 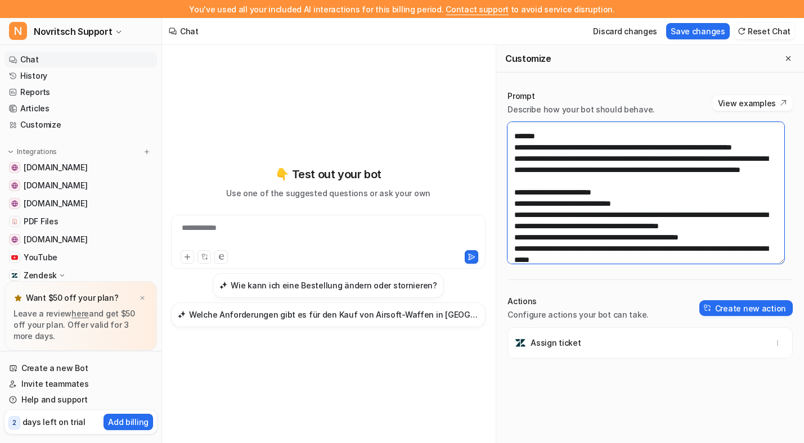 I want to click on a: PDF FilesPDF Files, so click(x=80, y=222).